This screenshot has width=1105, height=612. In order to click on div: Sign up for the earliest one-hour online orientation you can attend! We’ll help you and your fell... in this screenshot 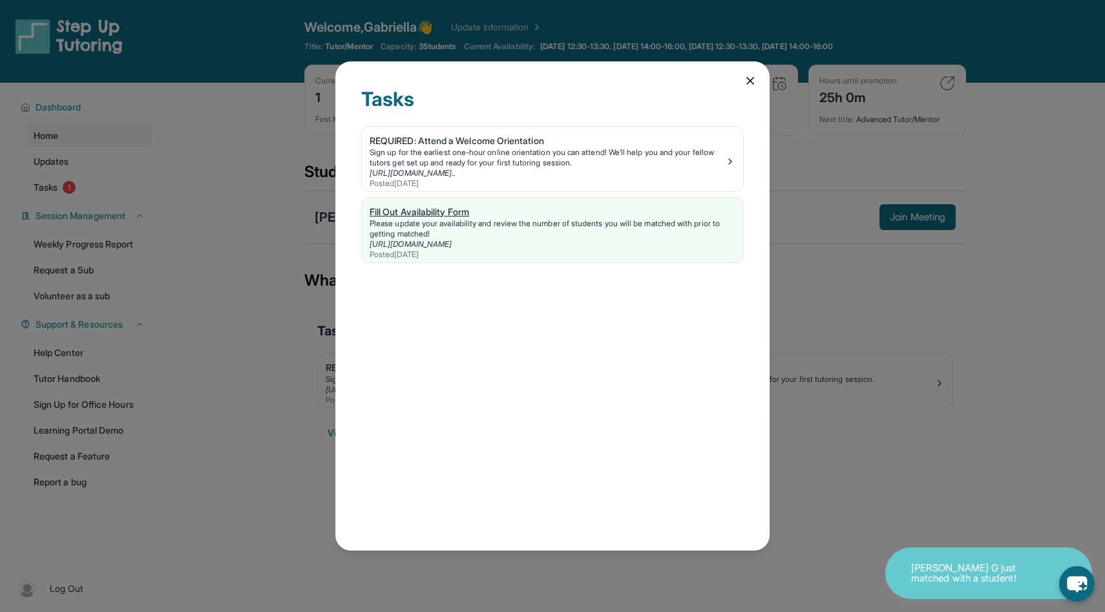, I will do `click(548, 158)`.